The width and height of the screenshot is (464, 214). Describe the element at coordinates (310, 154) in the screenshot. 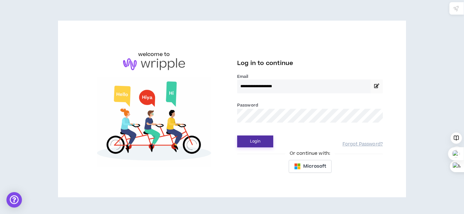

I see `span: Or continue with:` at that location.